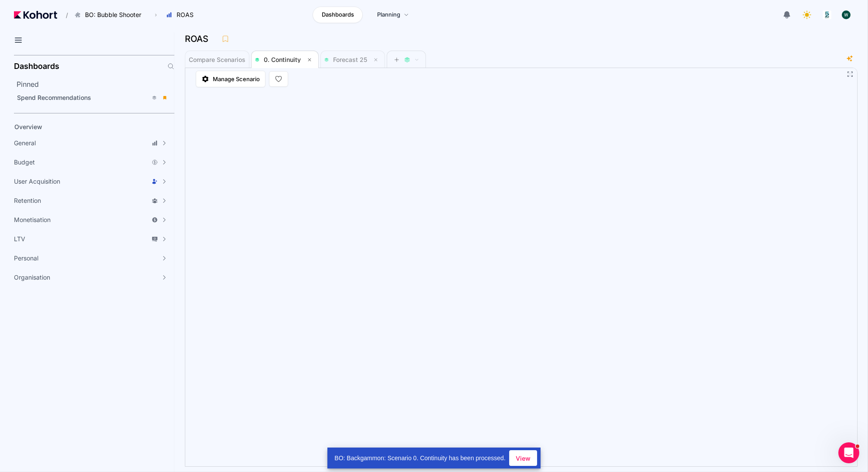 The height and width of the screenshot is (472, 868). Describe the element at coordinates (37, 66) in the screenshot. I see `h2: Dashboards` at that location.